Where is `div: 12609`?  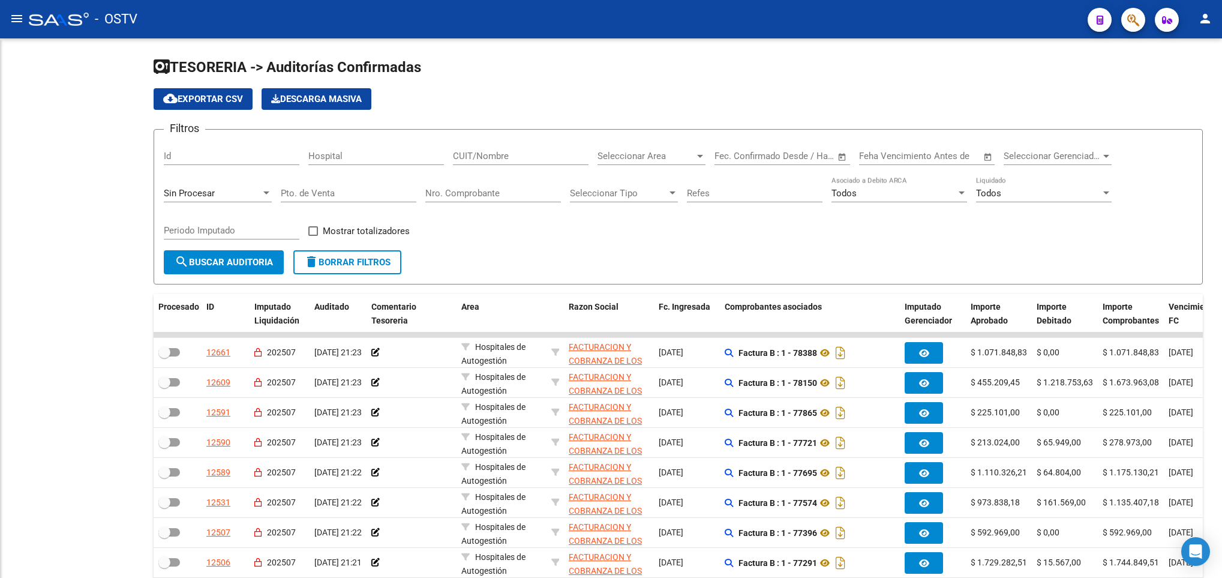
div: 12609 is located at coordinates (218, 382).